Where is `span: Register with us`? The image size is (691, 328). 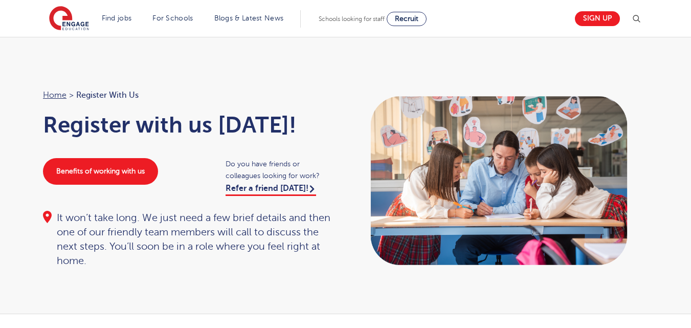
span: Register with us is located at coordinates (107, 95).